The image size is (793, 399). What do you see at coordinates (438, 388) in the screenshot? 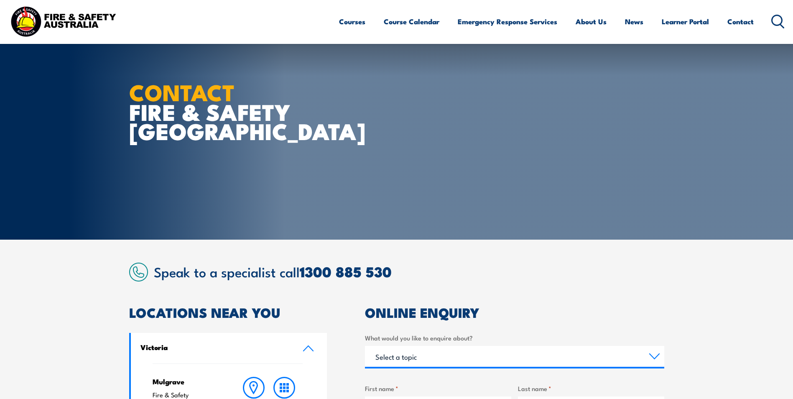
I see `label: First name` at bounding box center [438, 388].